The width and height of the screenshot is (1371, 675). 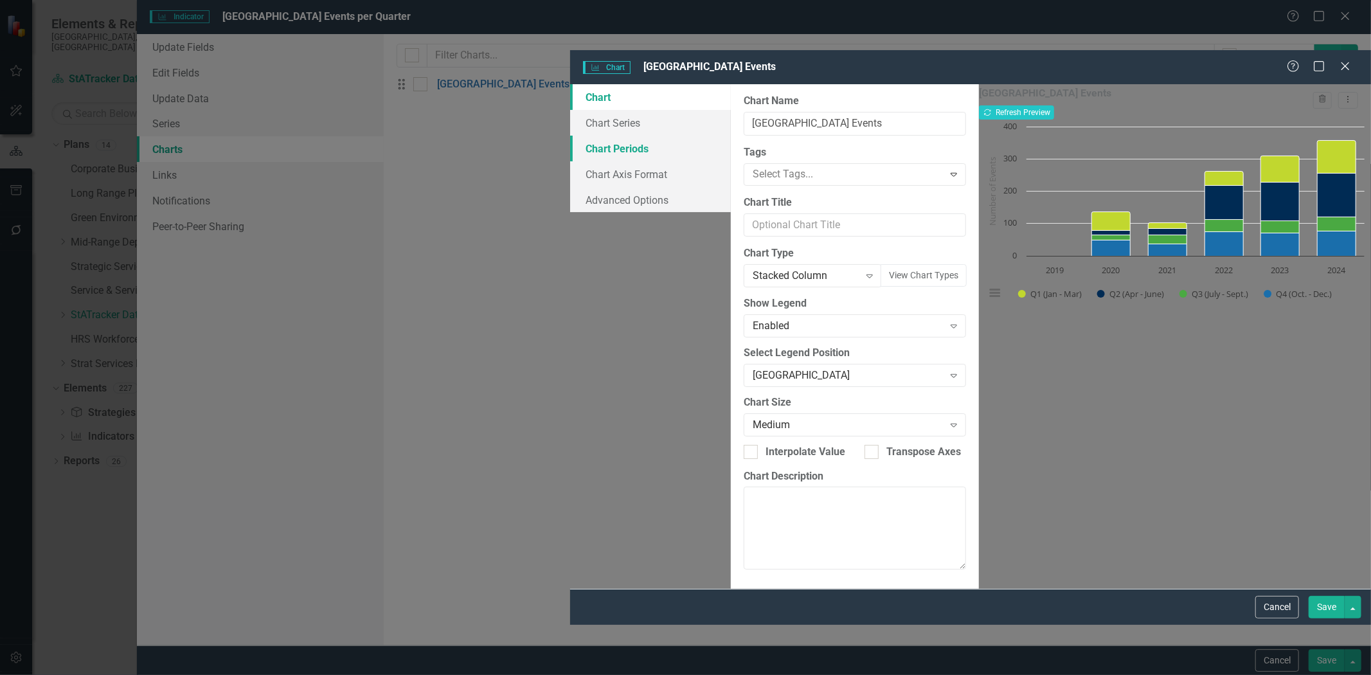 I want to click on text: 2022, so click(x=1224, y=270).